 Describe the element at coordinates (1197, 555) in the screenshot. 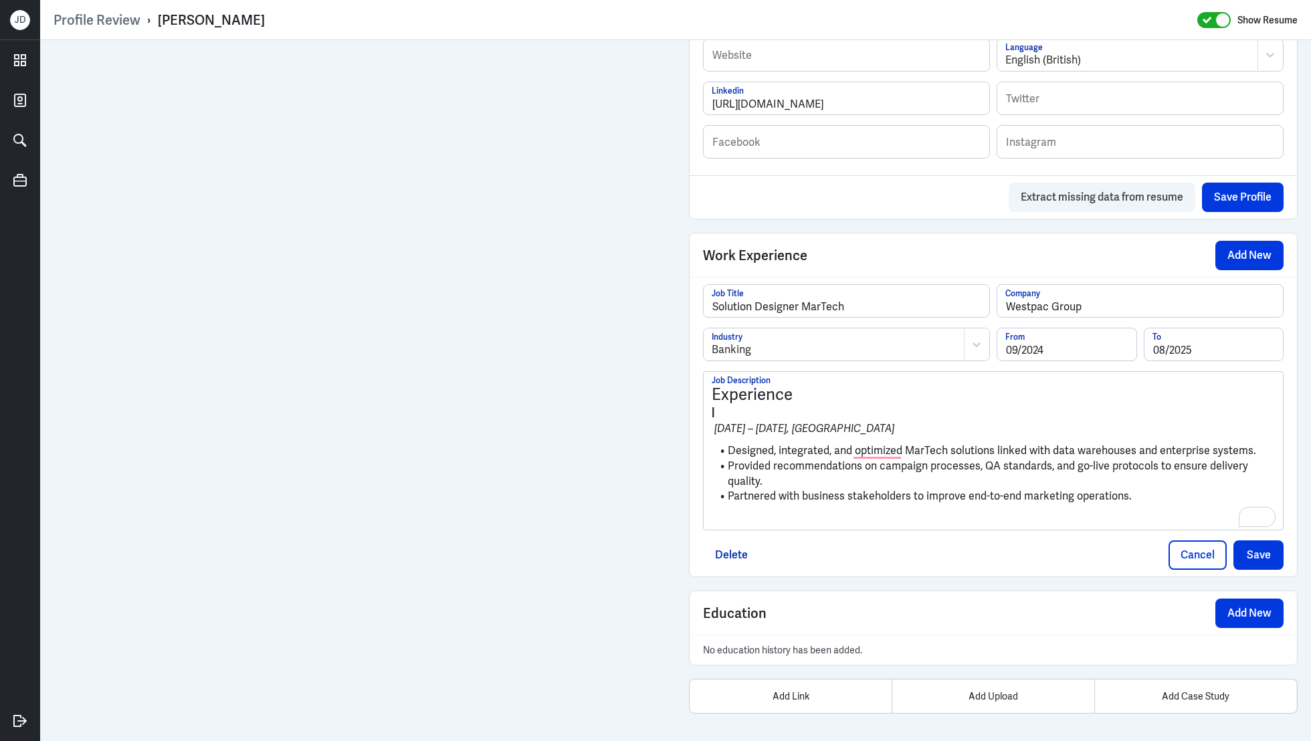

I see `button: Cancel` at that location.